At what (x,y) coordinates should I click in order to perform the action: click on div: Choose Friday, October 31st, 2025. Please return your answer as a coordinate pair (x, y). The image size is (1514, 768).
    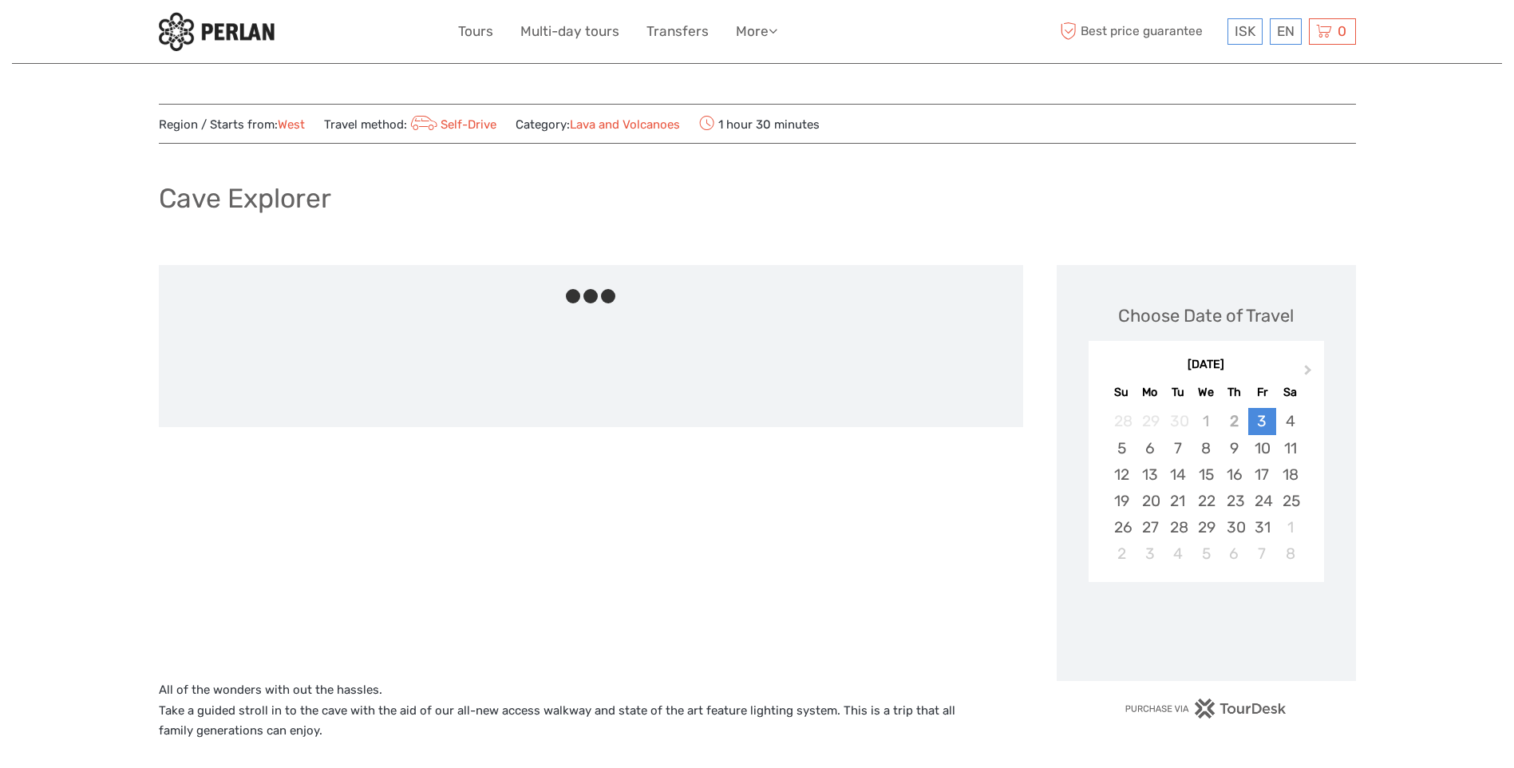
    Looking at the image, I should click on (1262, 527).